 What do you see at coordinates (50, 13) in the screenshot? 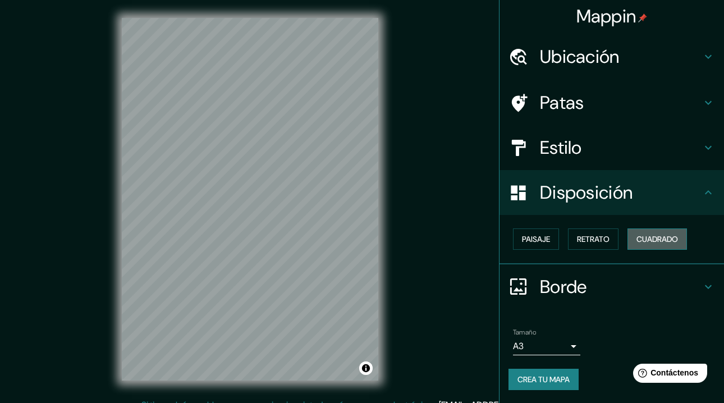
I see `font: Contáctenos` at bounding box center [50, 13].